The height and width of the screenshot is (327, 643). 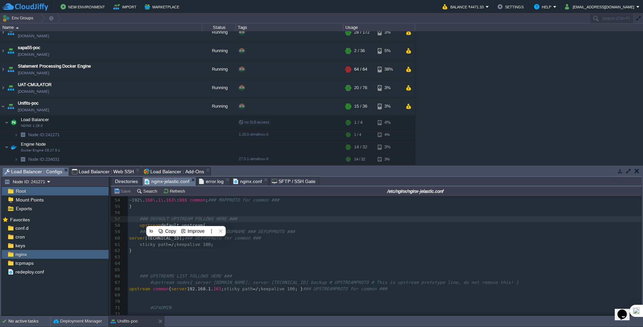 I want to click on div: 28 / 172, so click(x=362, y=32).